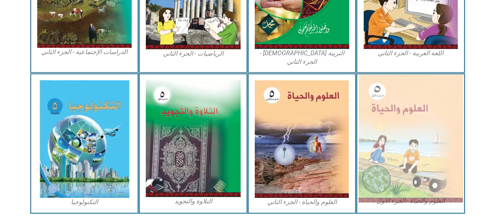 This screenshot has height=219, width=495. What do you see at coordinates (85, 202) in the screenshot?
I see `figcaption: التكنولوجيا` at bounding box center [85, 202].